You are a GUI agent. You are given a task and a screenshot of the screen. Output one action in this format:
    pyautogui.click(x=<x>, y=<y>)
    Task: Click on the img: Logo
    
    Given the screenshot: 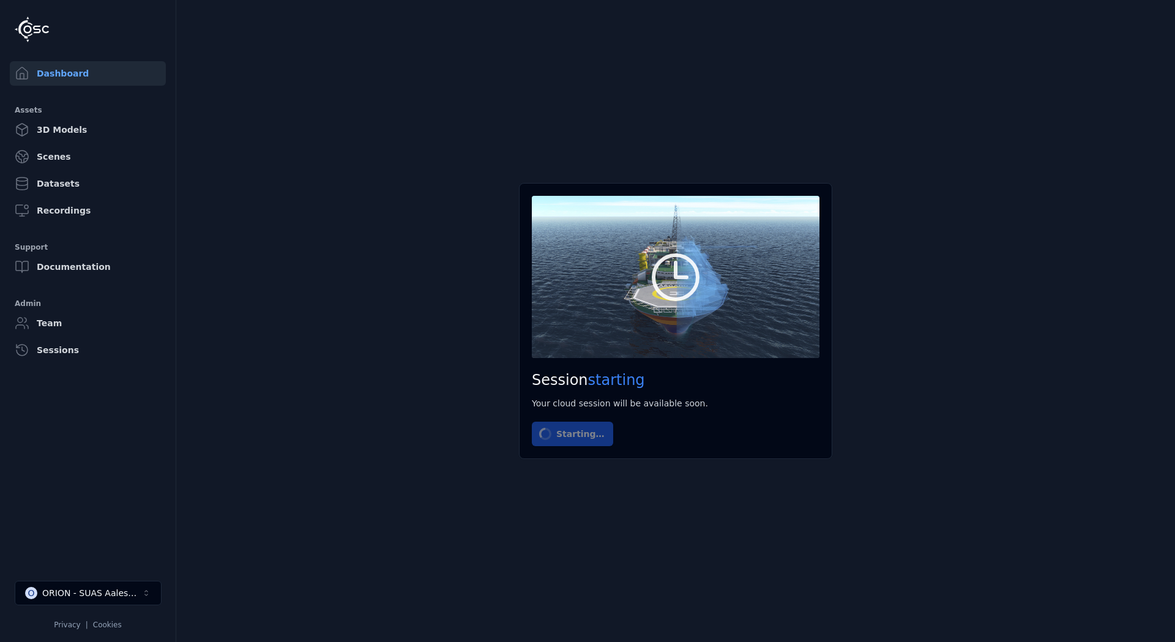 What is the action you would take?
    pyautogui.click(x=32, y=29)
    